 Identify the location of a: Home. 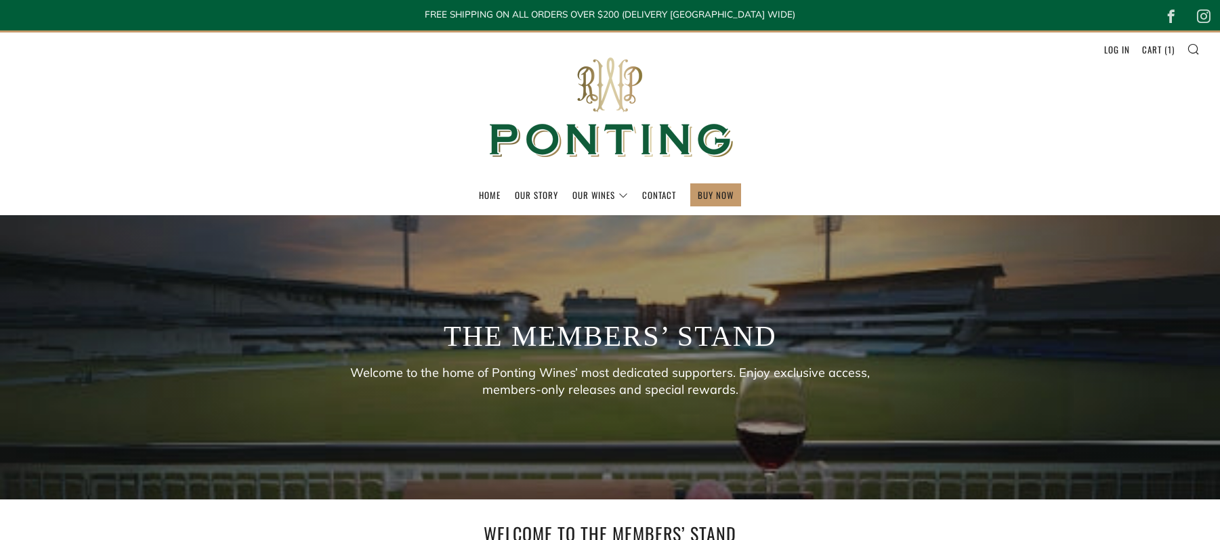
(490, 195).